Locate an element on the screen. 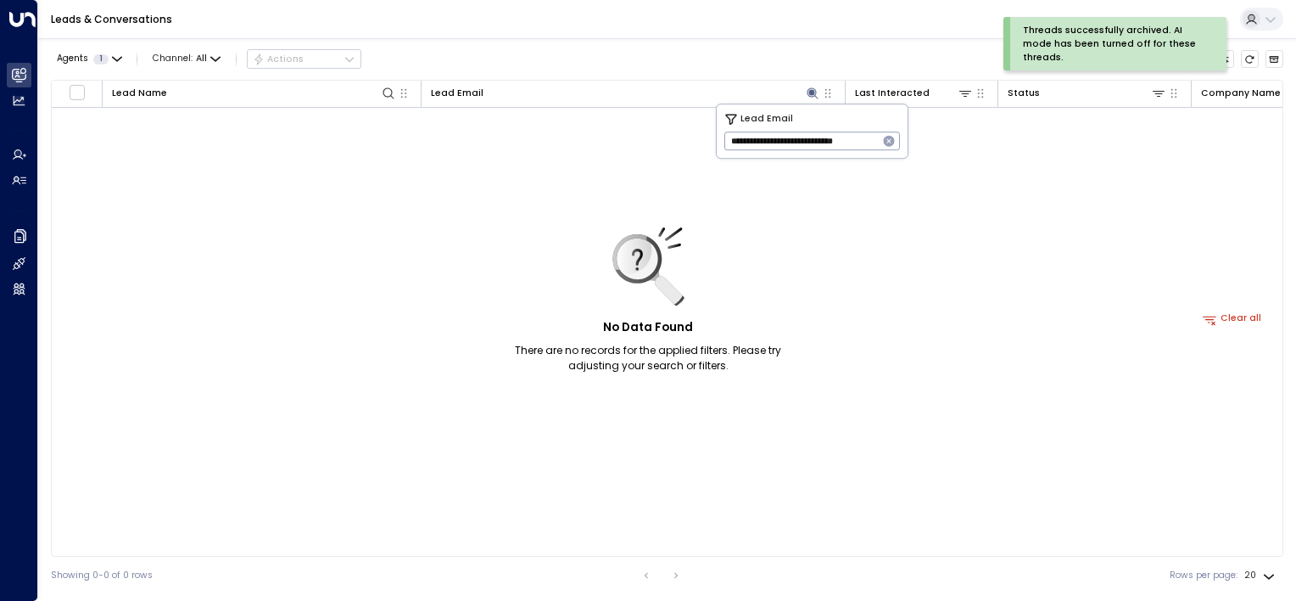 This screenshot has width=1296, height=601. span: Agents is located at coordinates (72, 59).